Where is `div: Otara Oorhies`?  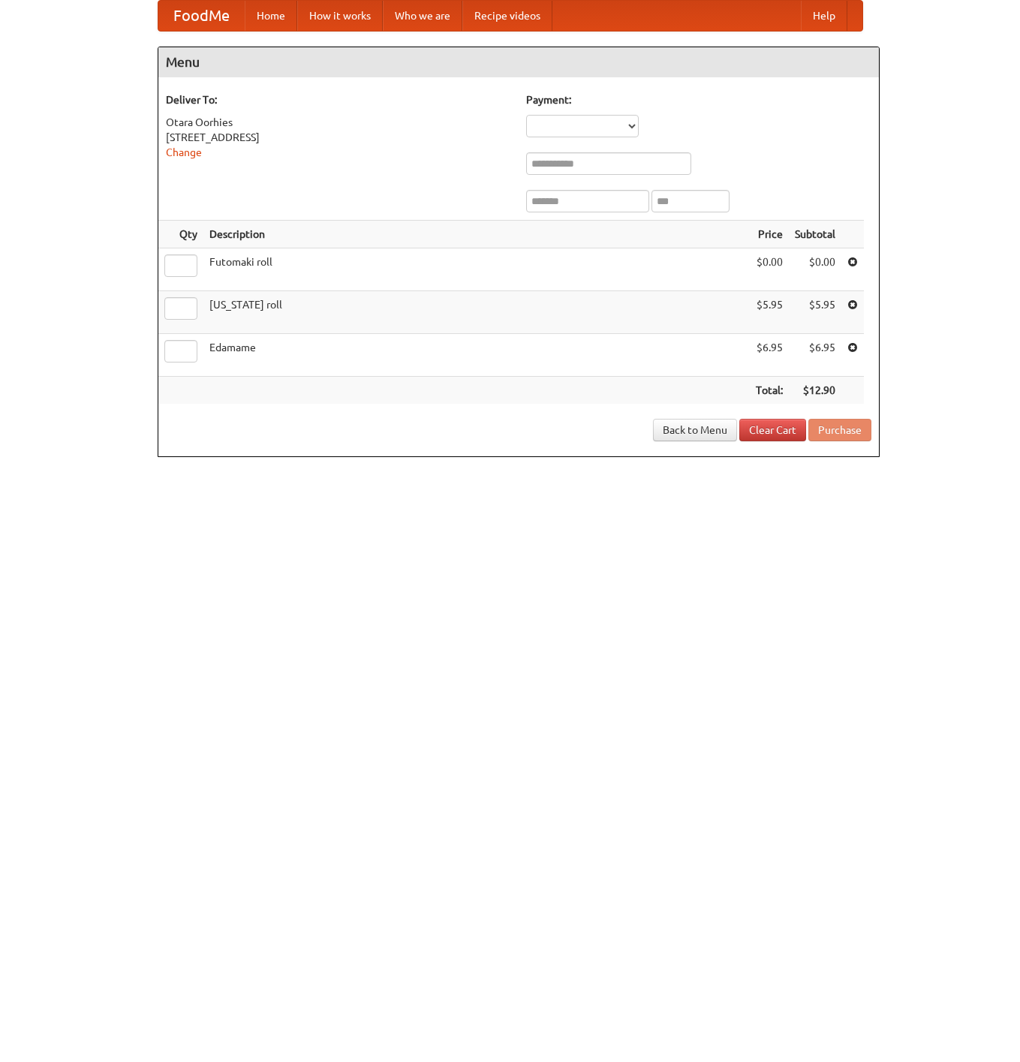
div: Otara Oorhies is located at coordinates (338, 122).